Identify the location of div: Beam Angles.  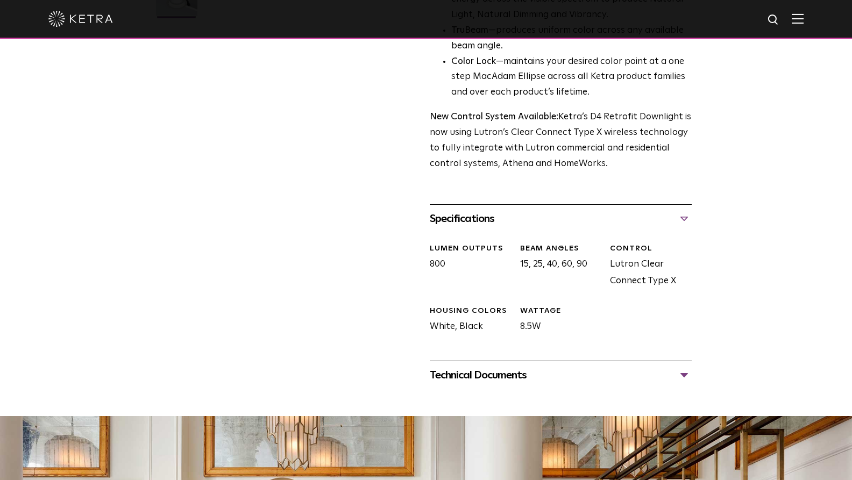
(561, 249).